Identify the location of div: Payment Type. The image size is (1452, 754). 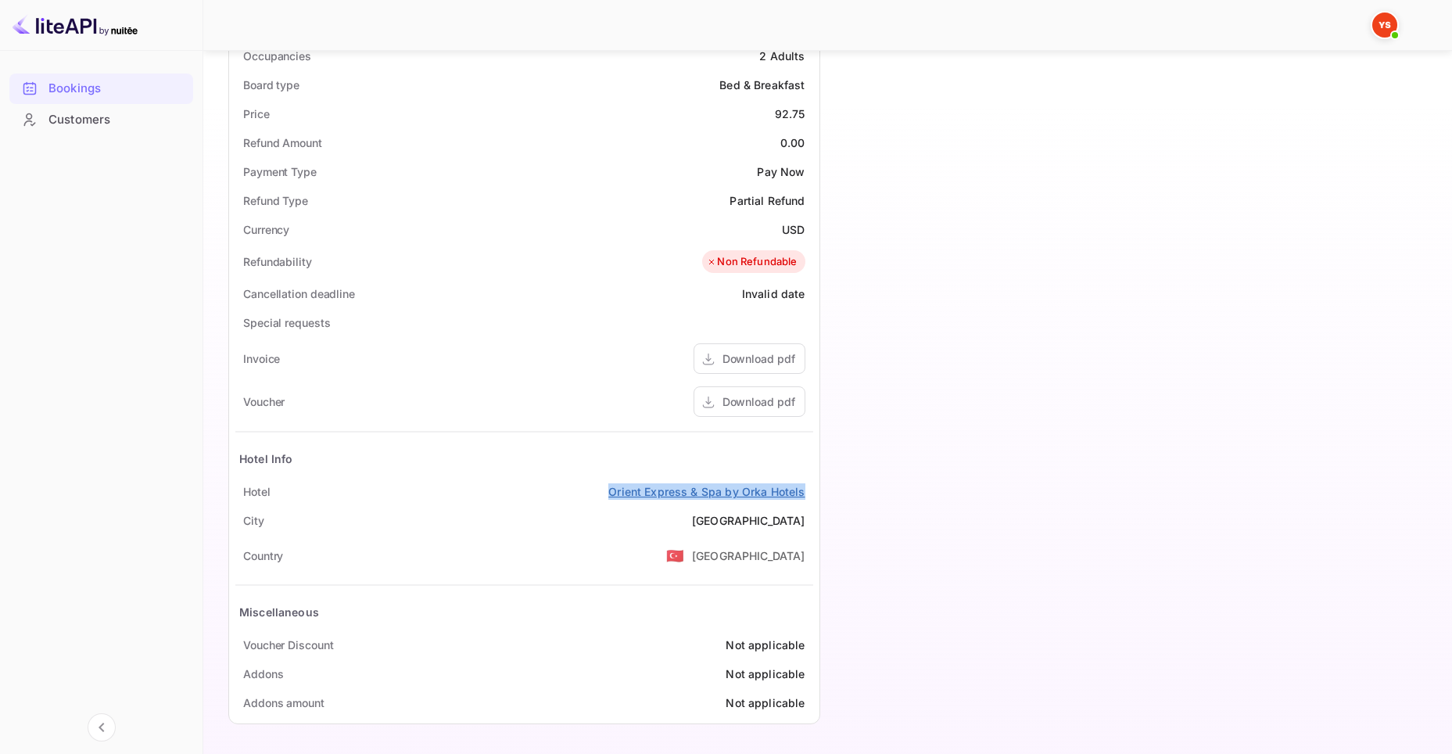
(280, 171).